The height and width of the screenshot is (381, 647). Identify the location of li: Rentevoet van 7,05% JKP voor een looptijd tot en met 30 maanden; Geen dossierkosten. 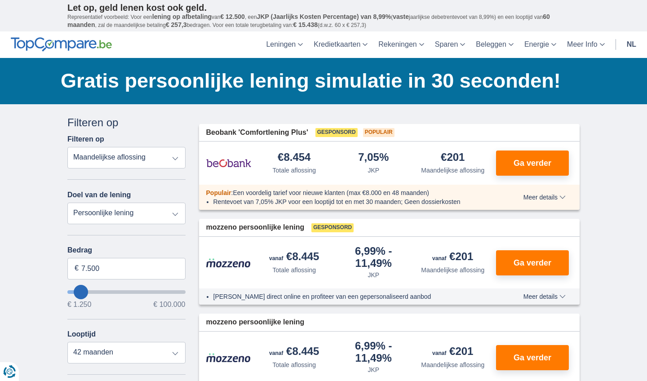
(352, 202).